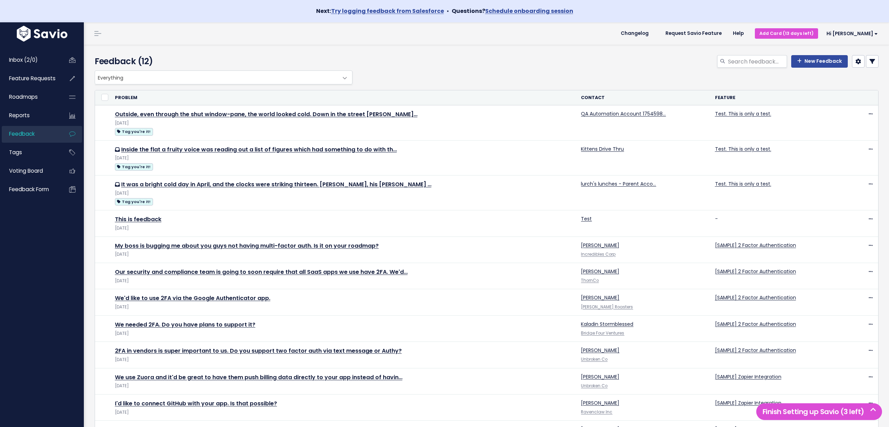 Image resolution: width=889 pixels, height=427 pixels. What do you see at coordinates (602, 149) in the screenshot?
I see `a: Kittens Drive Thru` at bounding box center [602, 149].